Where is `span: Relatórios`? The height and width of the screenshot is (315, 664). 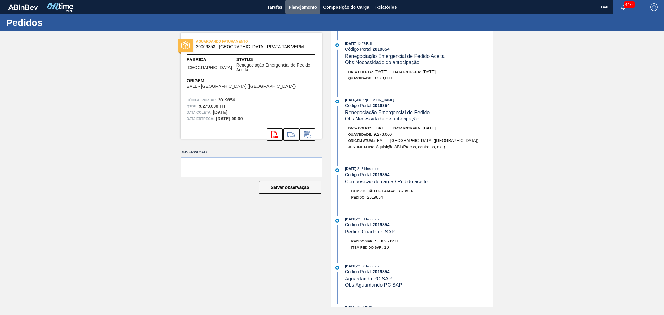
span: Relatórios is located at coordinates (386, 7).